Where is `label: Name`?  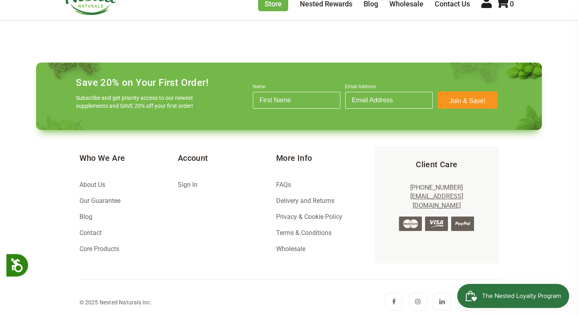
label: Name is located at coordinates (297, 88).